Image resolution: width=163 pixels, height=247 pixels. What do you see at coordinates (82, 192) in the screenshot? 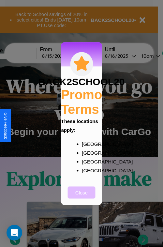
I see `button: Close` at bounding box center [82, 192].